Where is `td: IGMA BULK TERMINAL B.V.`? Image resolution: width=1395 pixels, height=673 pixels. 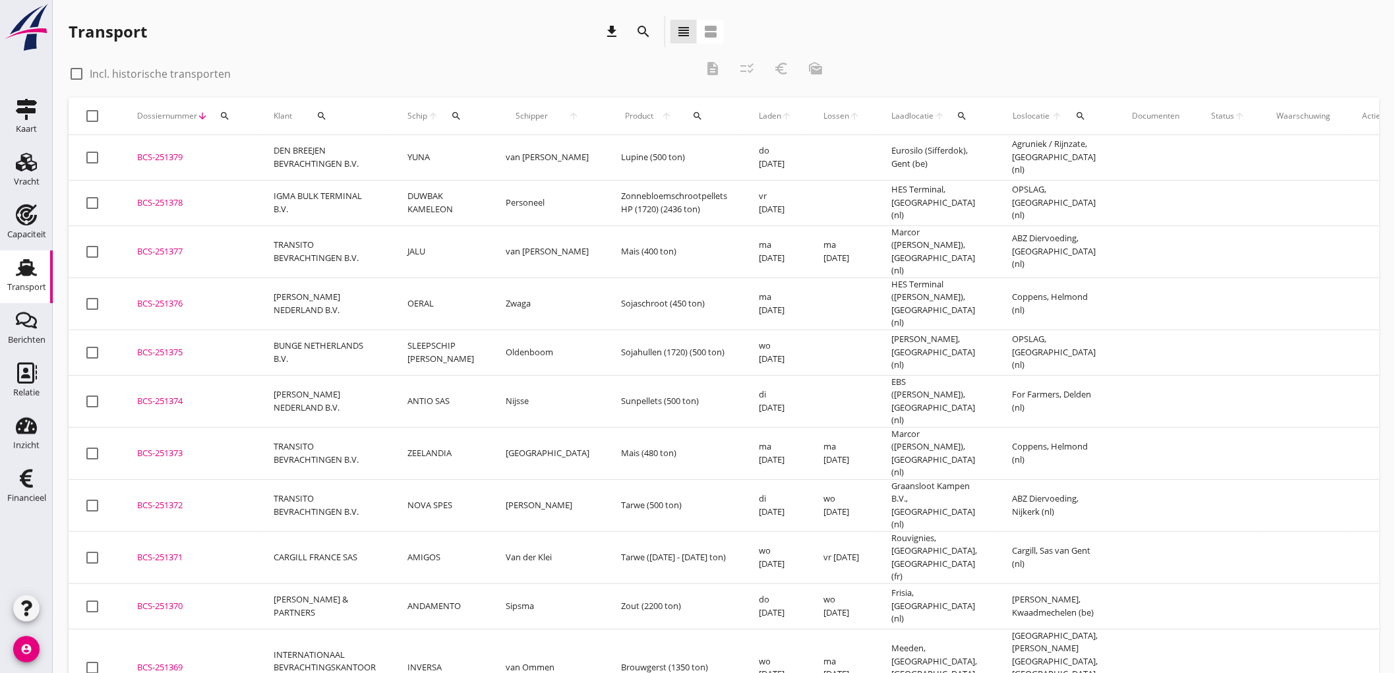
td: IGMA BULK TERMINAL B.V. is located at coordinates (324, 202).